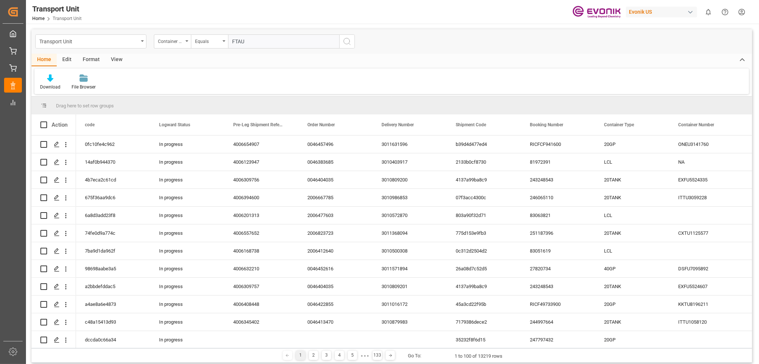  What do you see at coordinates (409, 322) in the screenshot?
I see `div: 3010879983` at bounding box center [409, 322].